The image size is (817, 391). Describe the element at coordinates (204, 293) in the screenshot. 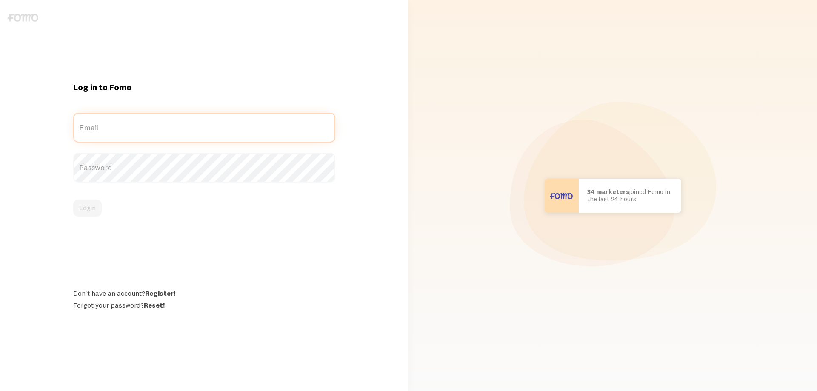

I see `div: Don't have an account?` at that location.